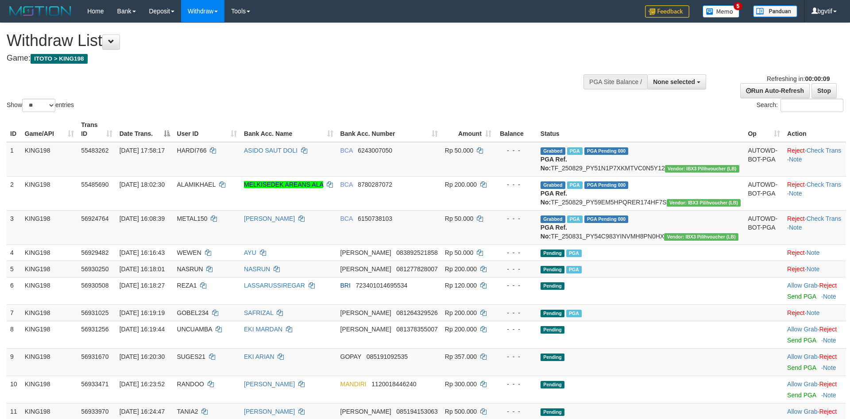  Describe the element at coordinates (49, 129) in the screenshot. I see `th: Game/API: activate to sort column ascending` at that location.